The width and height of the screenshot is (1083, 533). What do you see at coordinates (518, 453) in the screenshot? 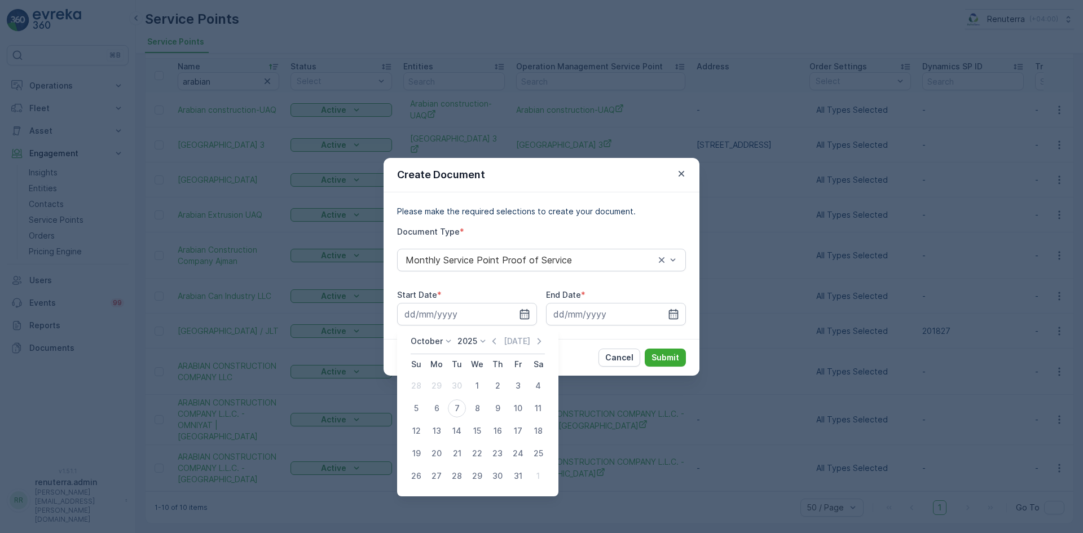
I see `div: 24` at bounding box center [518, 453].